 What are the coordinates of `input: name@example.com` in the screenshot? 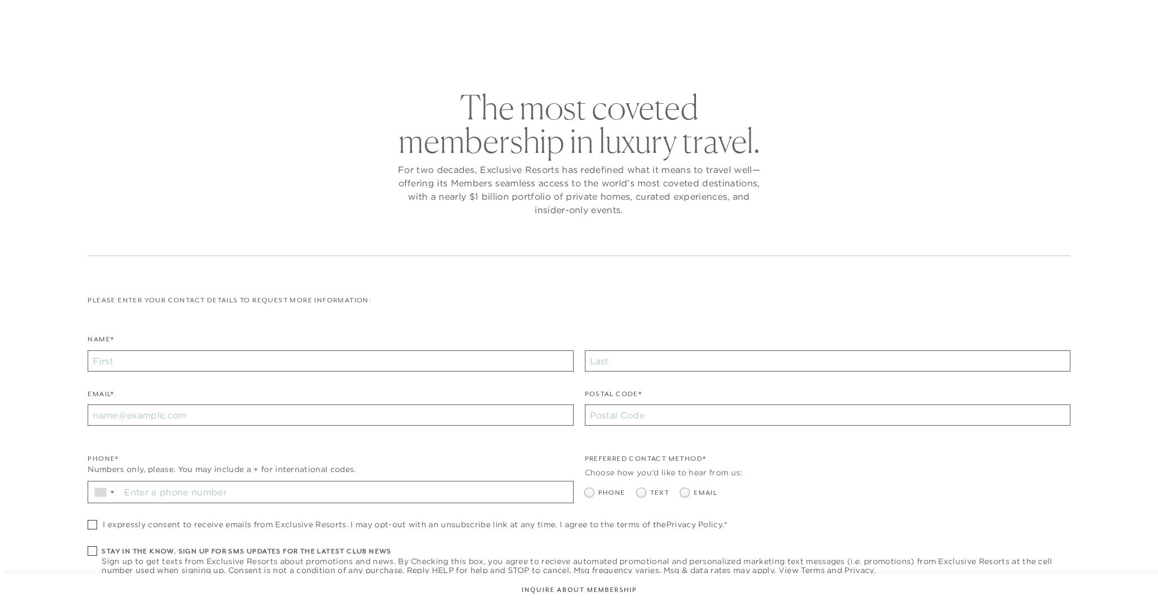 It's located at (330, 415).